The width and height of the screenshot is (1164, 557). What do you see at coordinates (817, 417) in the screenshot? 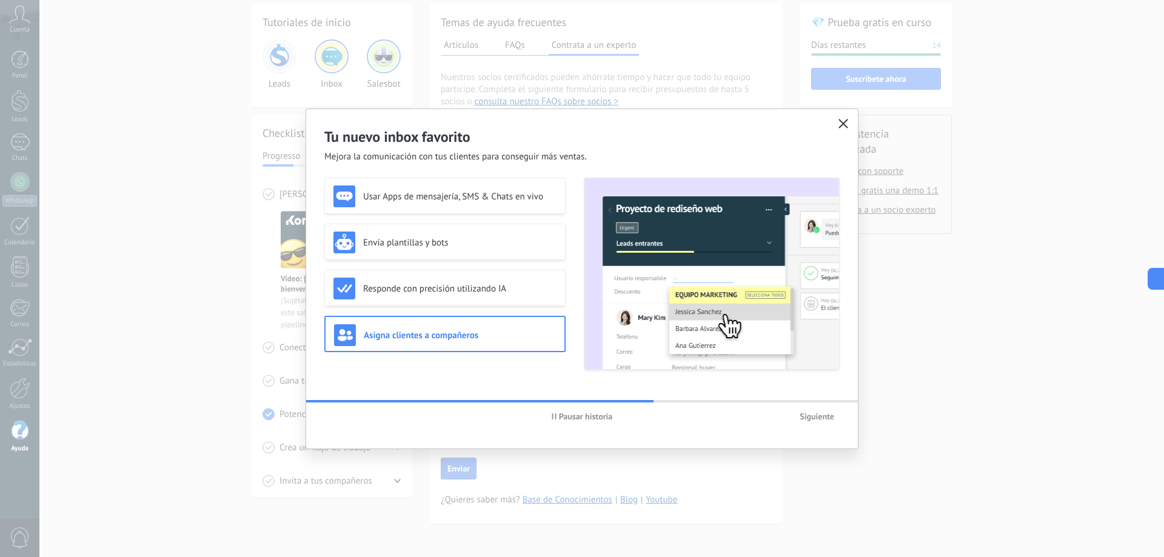
I see `span: Siguiente` at bounding box center [817, 417].